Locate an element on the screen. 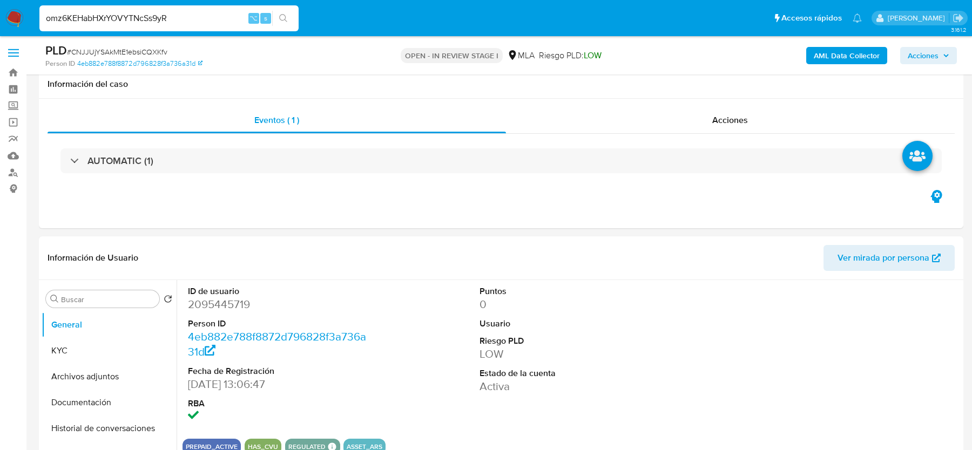 The width and height of the screenshot is (972, 450). span: Riesgo PLD: is located at coordinates (570, 56).